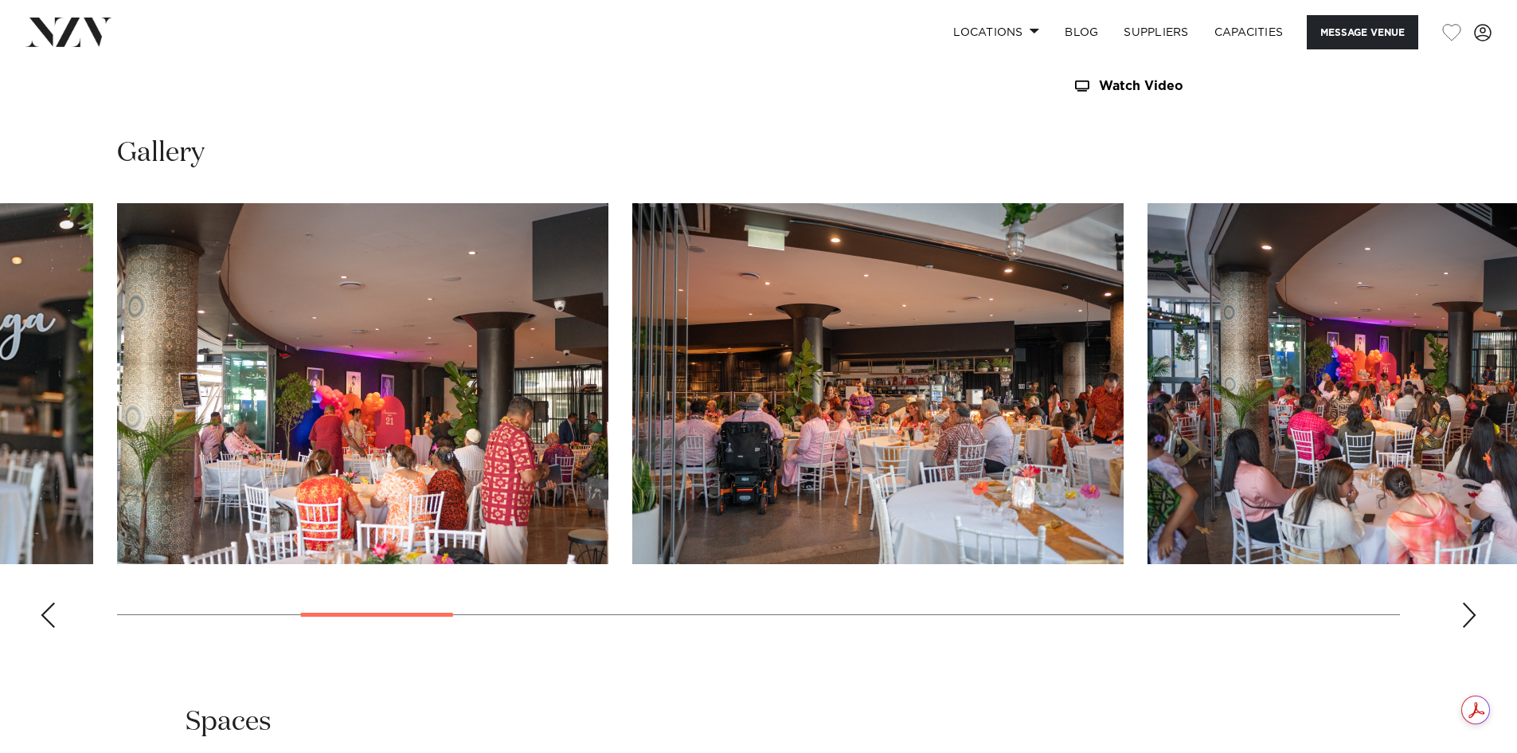 This screenshot has height=753, width=1517. Describe the element at coordinates (878, 383) in the screenshot. I see `swiper-slide: 5 / 21` at that location.